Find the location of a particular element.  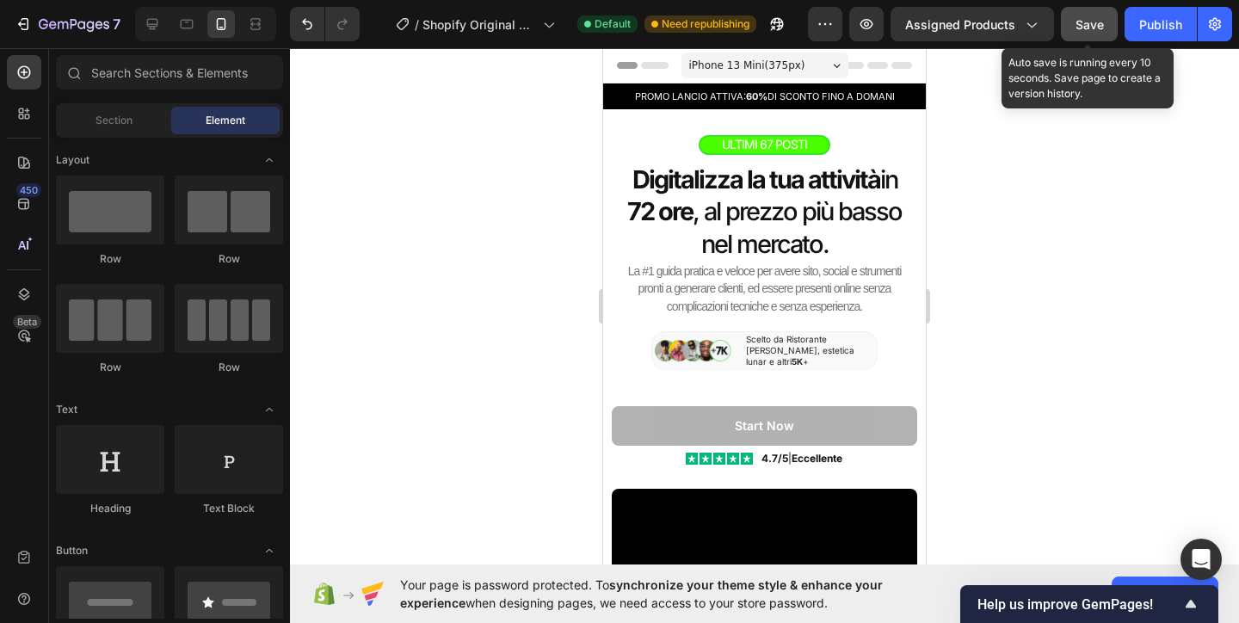

div: Undo/Redo is located at coordinates (324, 24).